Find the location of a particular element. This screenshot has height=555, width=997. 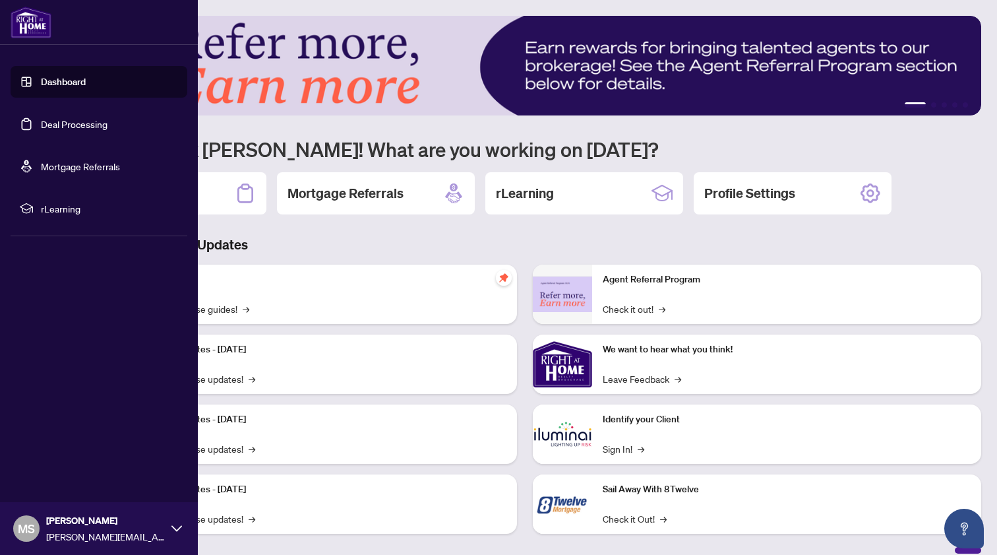

span: pushpin is located at coordinates (504, 278).